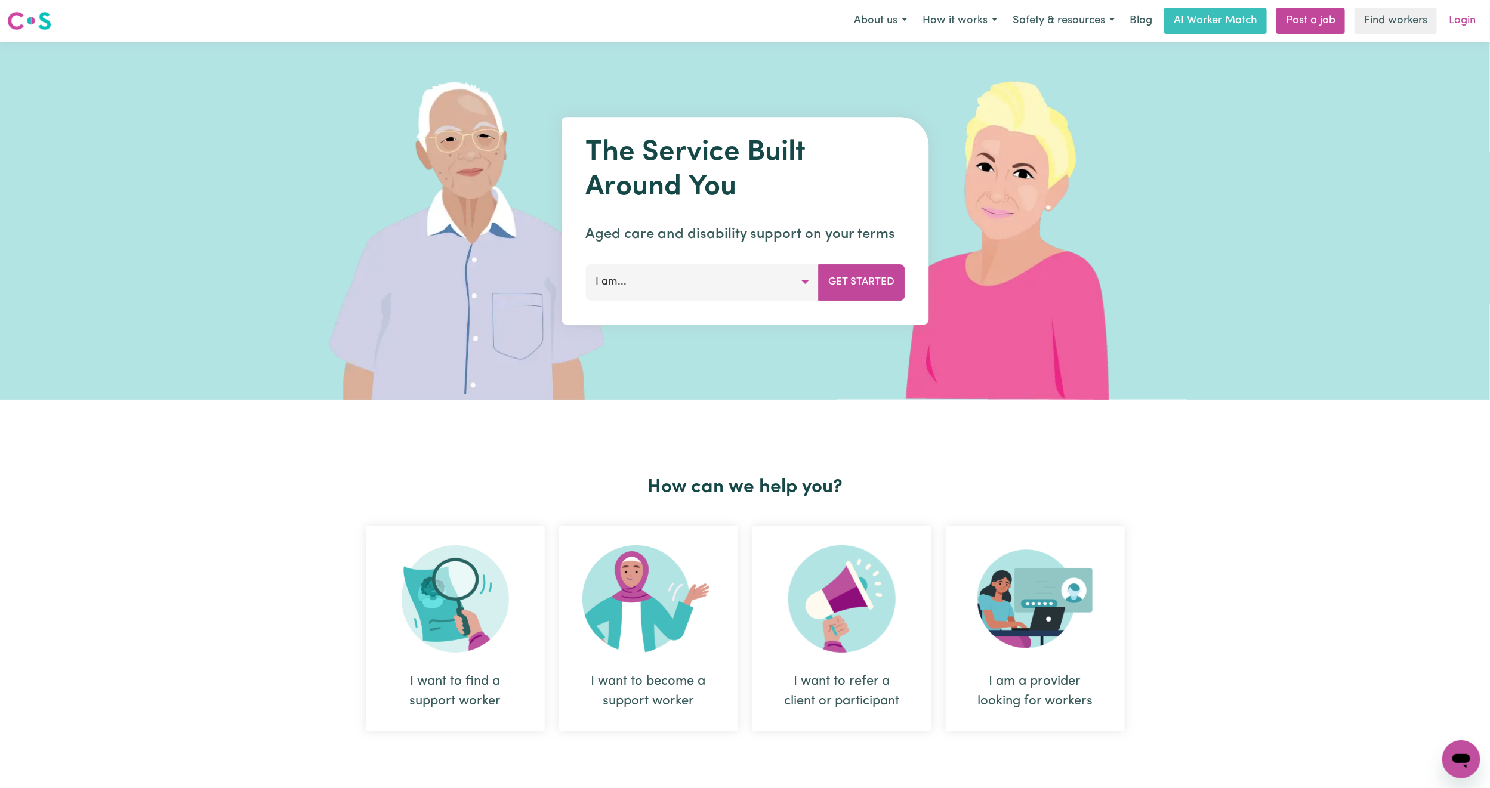  Describe the element at coordinates (649, 599) in the screenshot. I see `img: Become Worker` at that location.